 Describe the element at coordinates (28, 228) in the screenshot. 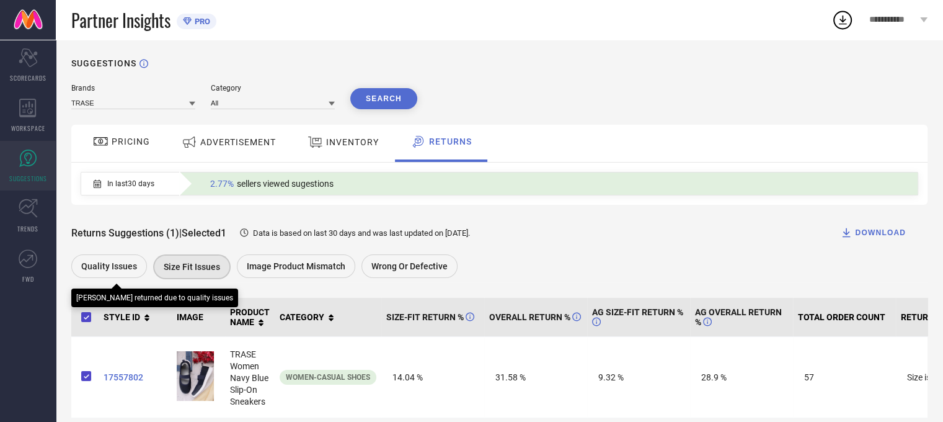

I see `span: TRENDS` at that location.